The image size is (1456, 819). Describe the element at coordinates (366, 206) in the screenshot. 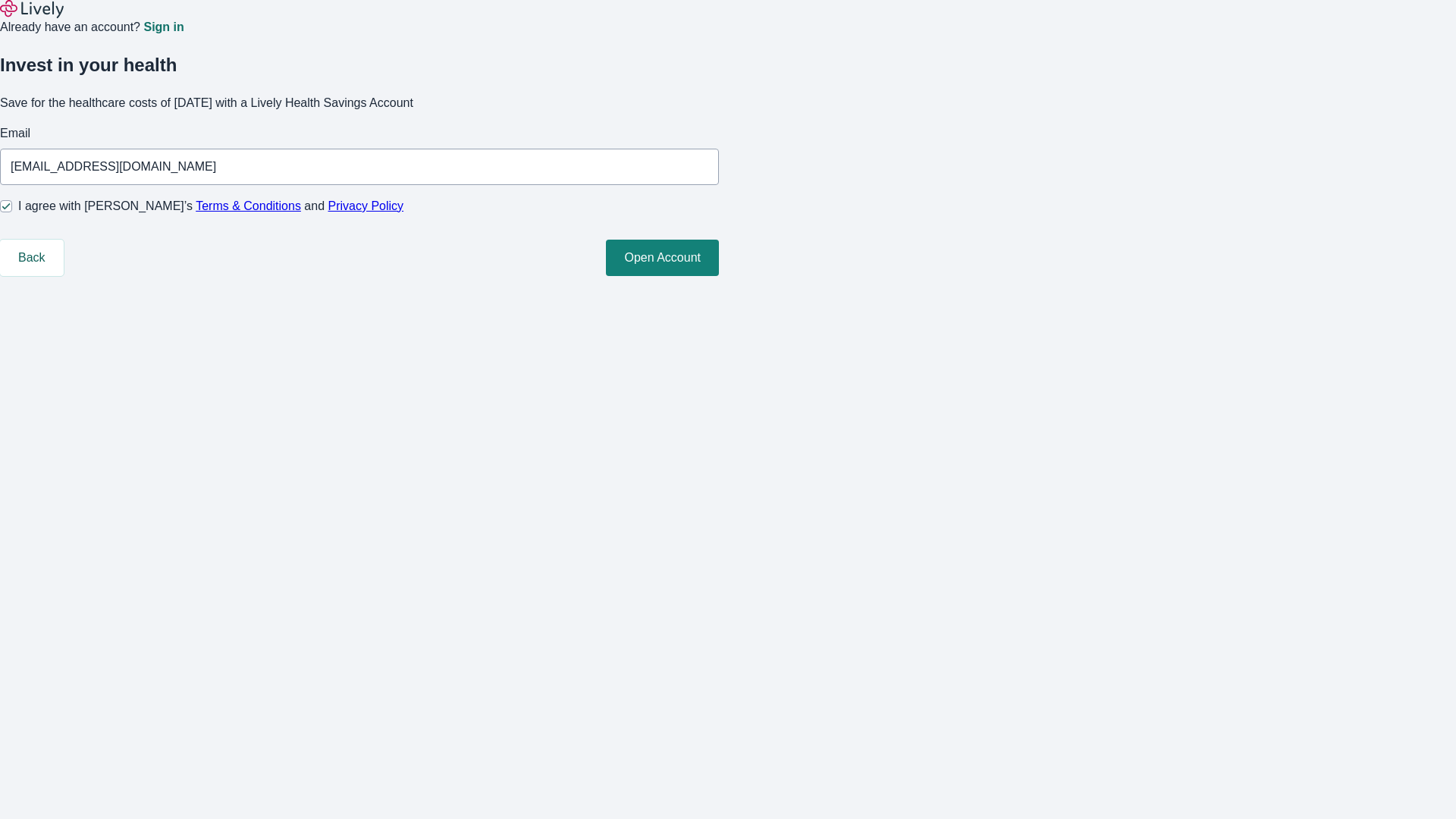

I see `a: Privacy Policy` at that location.